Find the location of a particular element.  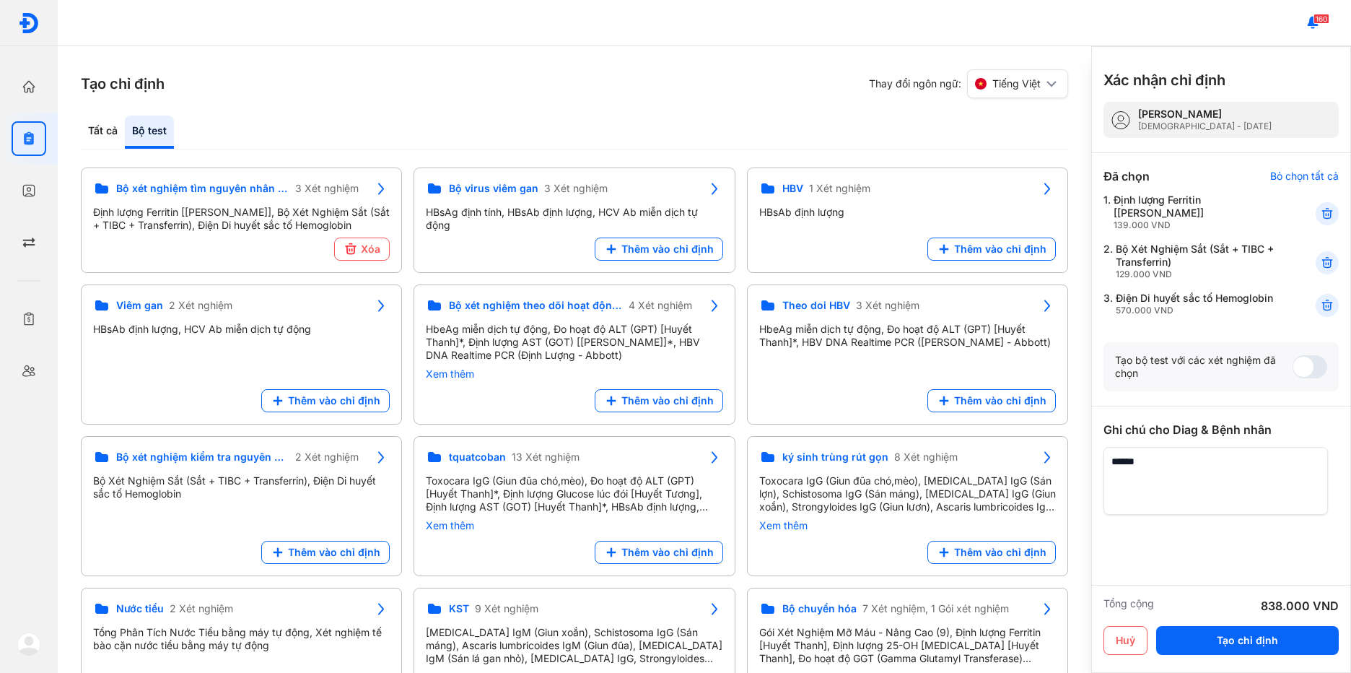

div: Ghi chú cho Diag & Bệnh nhân is located at coordinates (1221, 430).